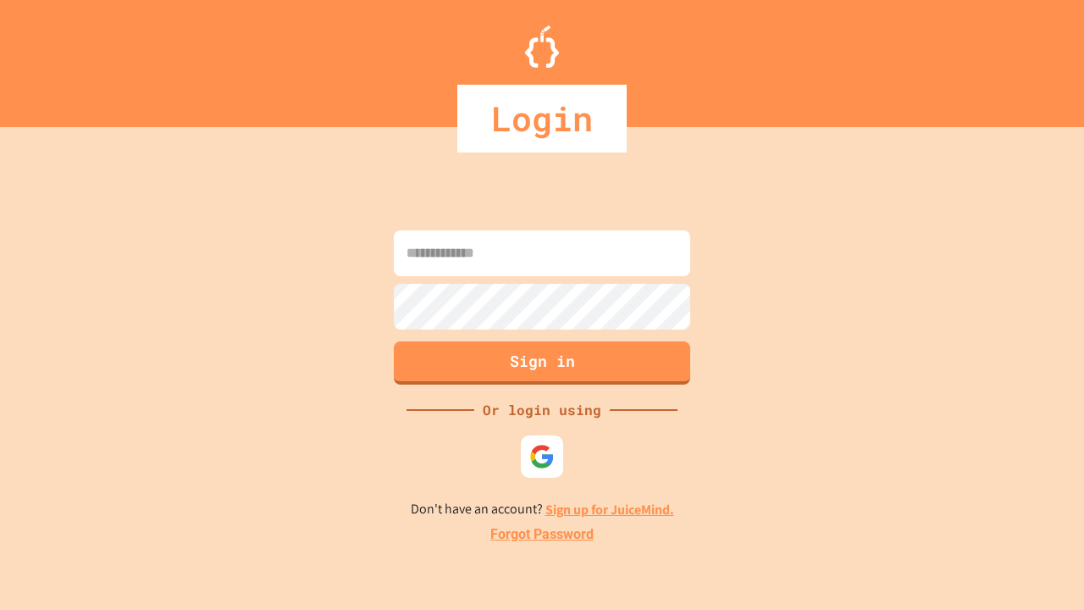 This screenshot has width=1084, height=610. Describe the element at coordinates (542, 119) in the screenshot. I see `div: Login` at that location.